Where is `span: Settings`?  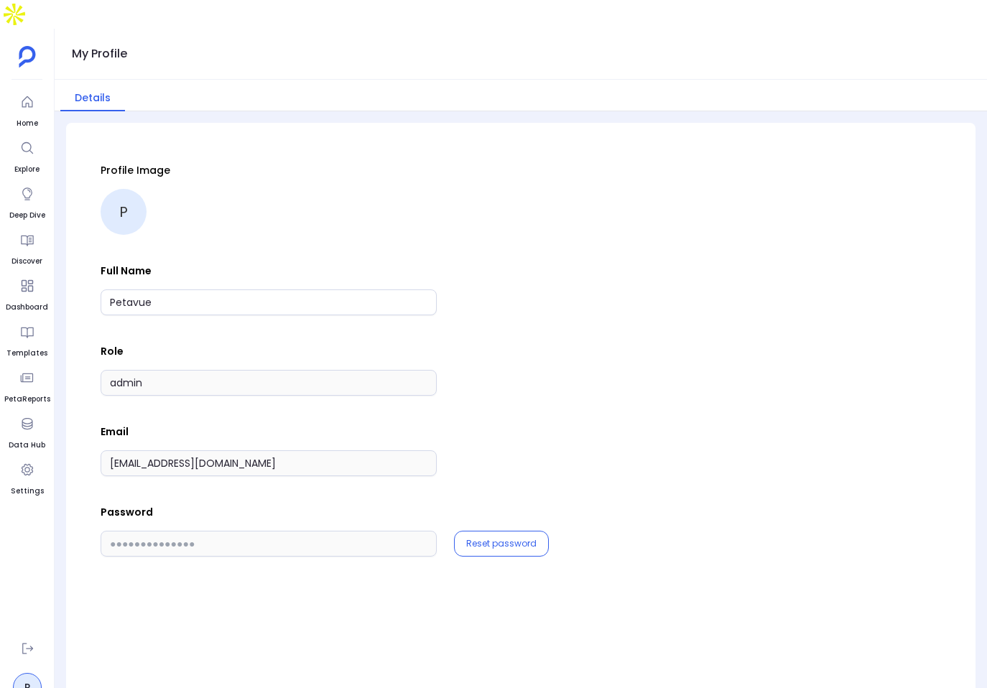 span: Settings is located at coordinates (27, 492).